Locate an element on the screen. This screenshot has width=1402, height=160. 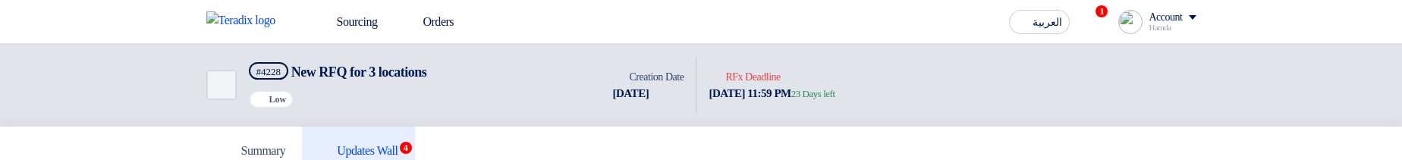
h5: New RFQ for 3 locations is located at coordinates (338, 71).